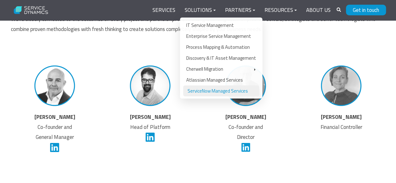 The height and width of the screenshot is (183, 396). I want to click on a: Process Mapping & Automation, so click(221, 47).